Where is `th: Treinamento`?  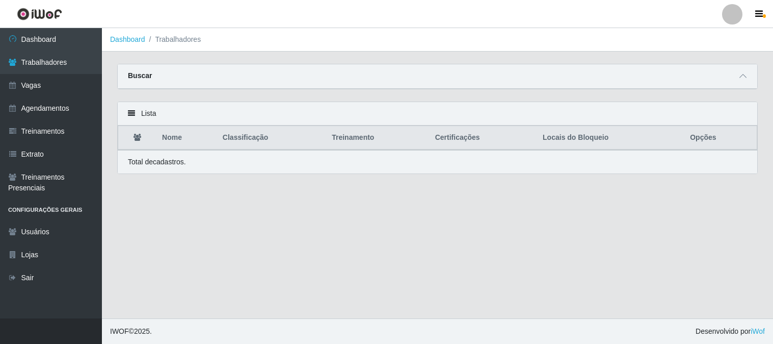 th: Treinamento is located at coordinates (377, 138).